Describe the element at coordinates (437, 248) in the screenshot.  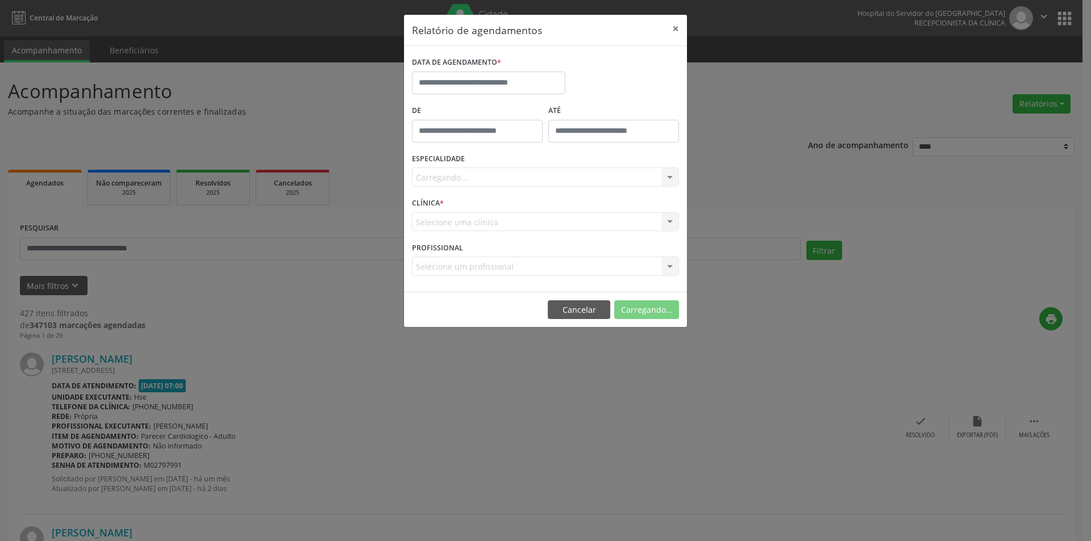
I see `label: PROFISSIONAL` at that location.